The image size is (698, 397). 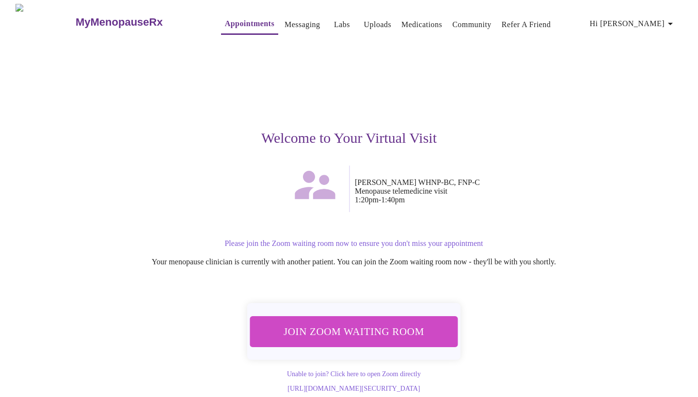 What do you see at coordinates (471, 25) in the screenshot?
I see `button: Community` at bounding box center [471, 25].